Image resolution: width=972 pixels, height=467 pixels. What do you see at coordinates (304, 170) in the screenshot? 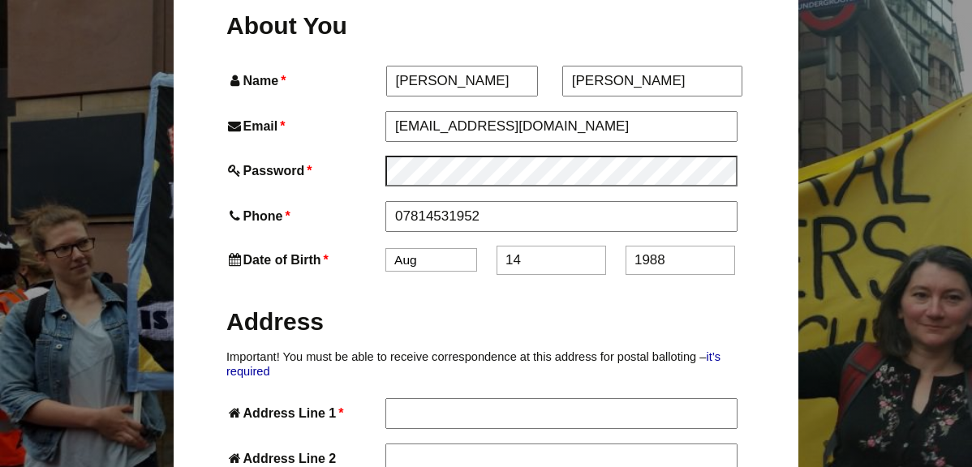
I see `label: Password` at bounding box center [304, 170].